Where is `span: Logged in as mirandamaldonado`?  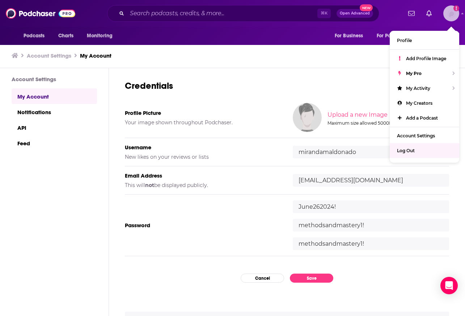
span: Logged in as mirandamaldonado is located at coordinates (451, 13).